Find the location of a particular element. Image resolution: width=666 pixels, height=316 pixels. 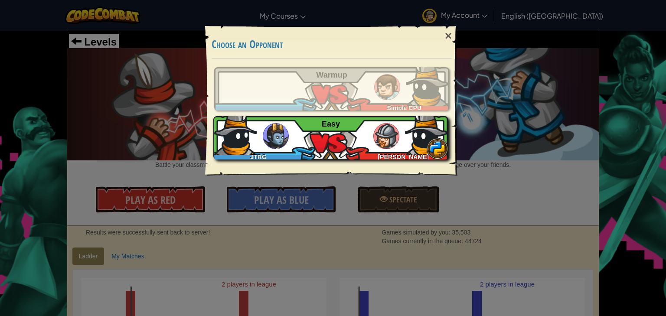

img: humans_ladder_easy.png is located at coordinates (386, 136).